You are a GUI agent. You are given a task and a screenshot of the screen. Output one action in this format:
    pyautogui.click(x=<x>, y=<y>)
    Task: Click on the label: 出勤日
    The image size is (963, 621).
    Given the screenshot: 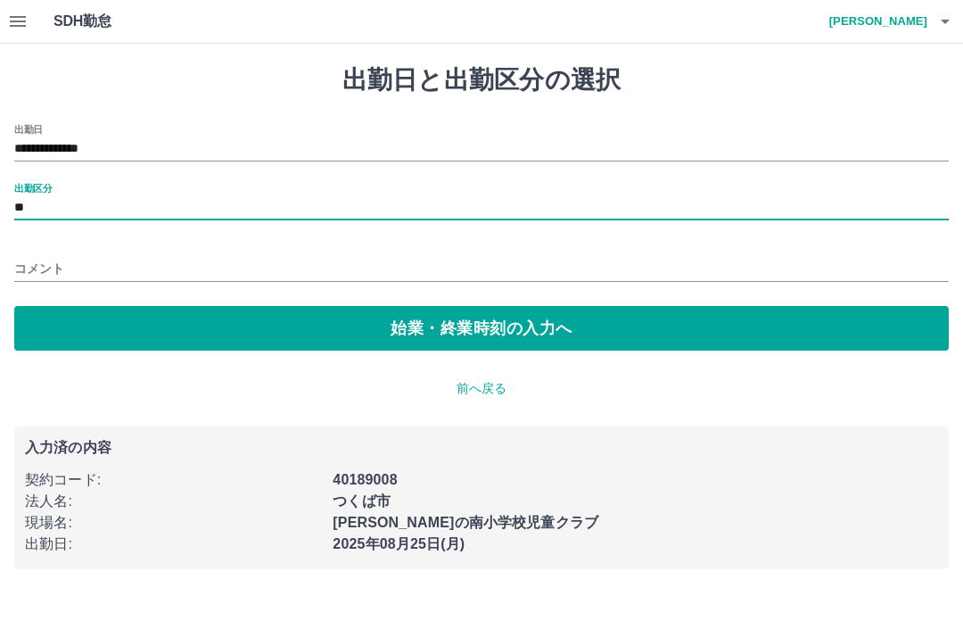 What is the action you would take?
    pyautogui.click(x=29, y=128)
    